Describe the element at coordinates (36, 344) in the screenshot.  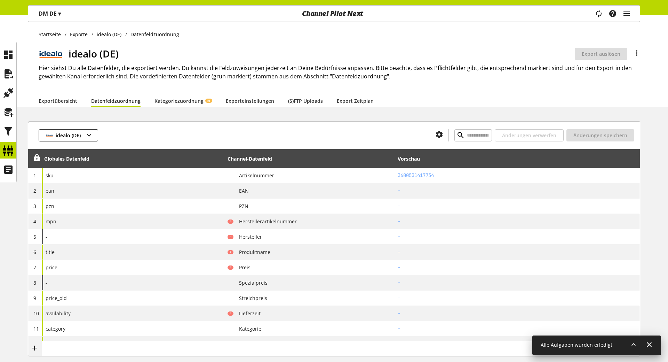
I see `span: 12` at that location.